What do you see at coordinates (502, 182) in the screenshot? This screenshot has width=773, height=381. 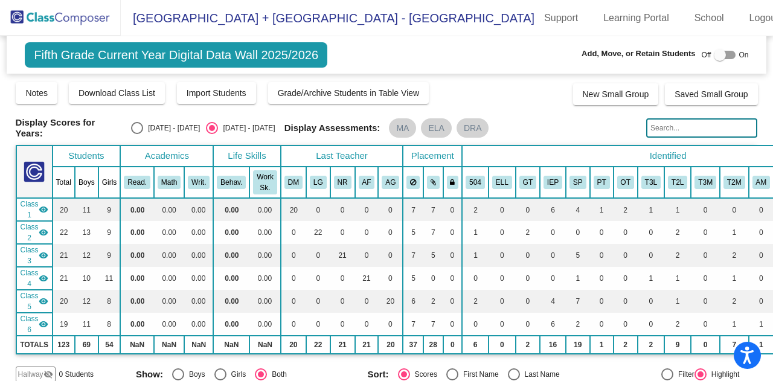 I see `th: English Language Learners` at bounding box center [502, 182].